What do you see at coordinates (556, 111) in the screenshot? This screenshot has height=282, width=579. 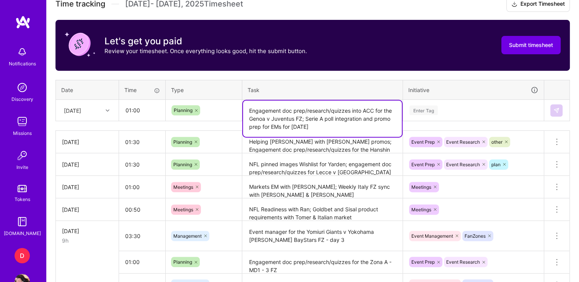 I see `img: Submit` at bounding box center [556, 111].